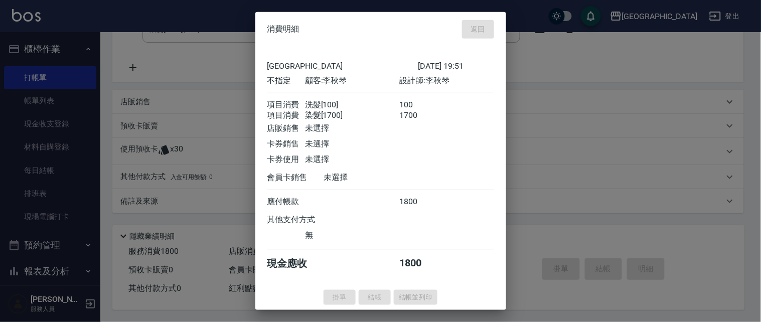 The height and width of the screenshot is (322, 761). Describe the element at coordinates (418, 104) in the screenshot. I see `div: 100` at that location.